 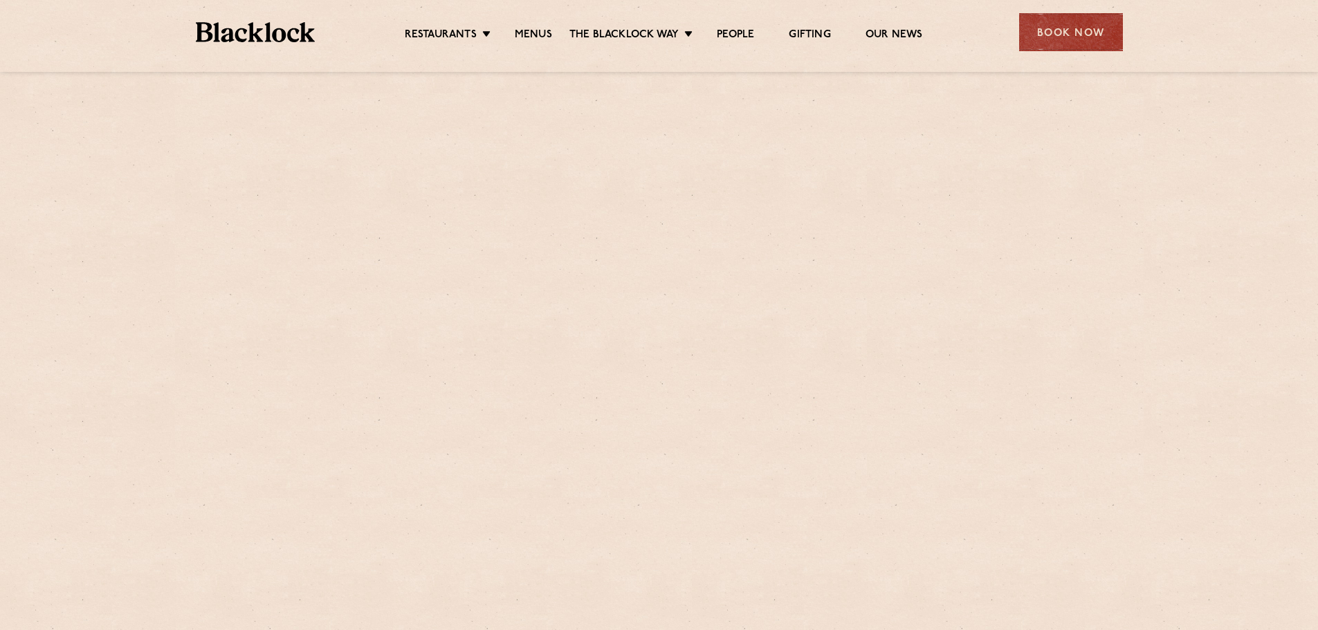 What do you see at coordinates (255, 32) in the screenshot?
I see `img: BL_Textured_Logo-footer-cropped.svg` at bounding box center [255, 32].